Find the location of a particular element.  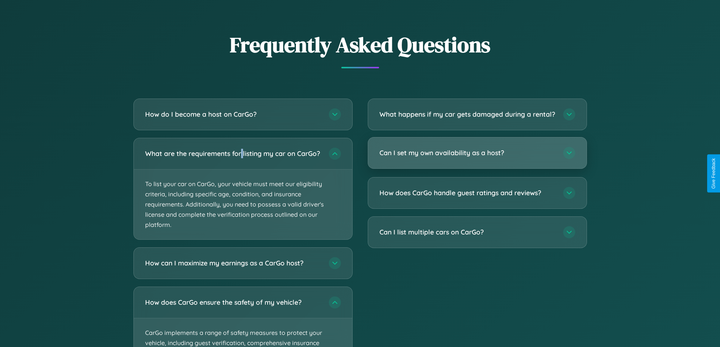

h3: Can I set my own availability as a host? is located at coordinates (468, 153).